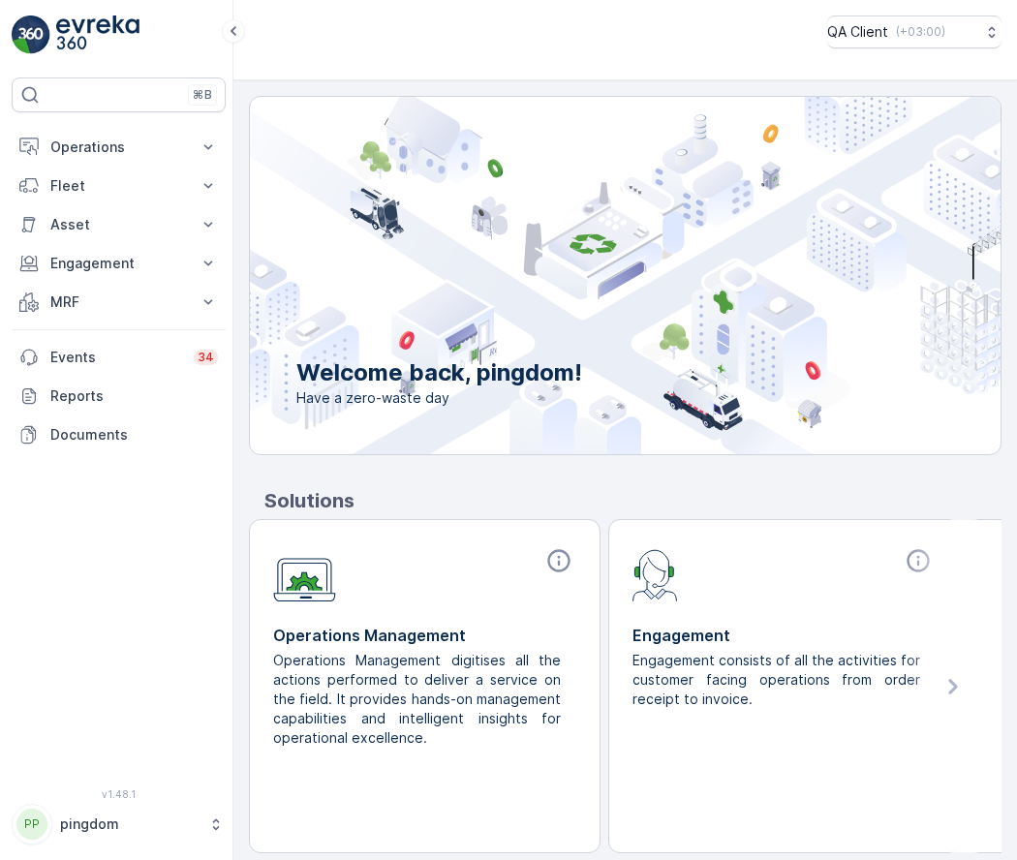 This screenshot has width=1017, height=860. Describe the element at coordinates (439, 373) in the screenshot. I see `p: Welcome back, pingdom!` at that location.